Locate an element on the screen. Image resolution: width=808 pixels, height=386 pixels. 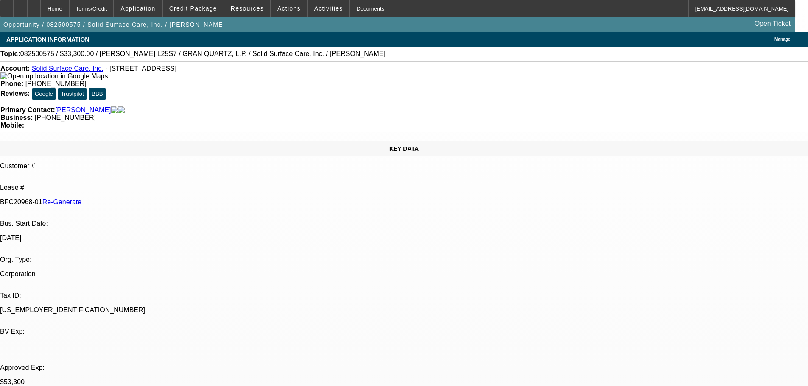
button: Google is located at coordinates (44, 94).